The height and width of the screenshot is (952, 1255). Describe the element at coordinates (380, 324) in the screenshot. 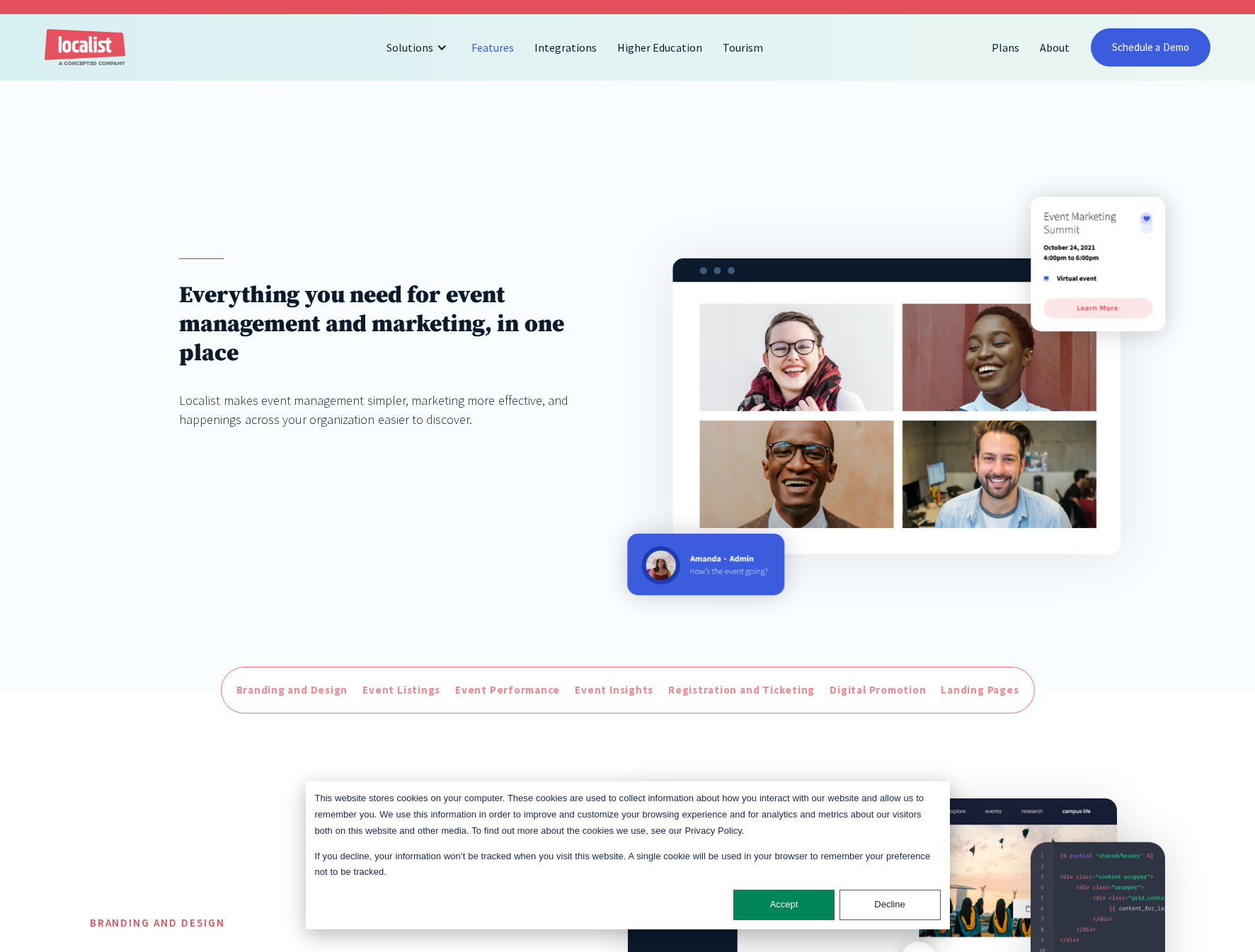

I see `h1: Everything you need for event management and marketing, in one place` at that location.